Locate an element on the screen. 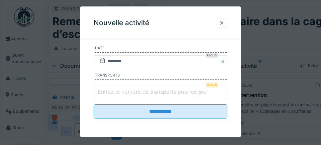 Image resolution: width=321 pixels, height=145 pixels. h3: Nouvelle activité is located at coordinates (122, 23).